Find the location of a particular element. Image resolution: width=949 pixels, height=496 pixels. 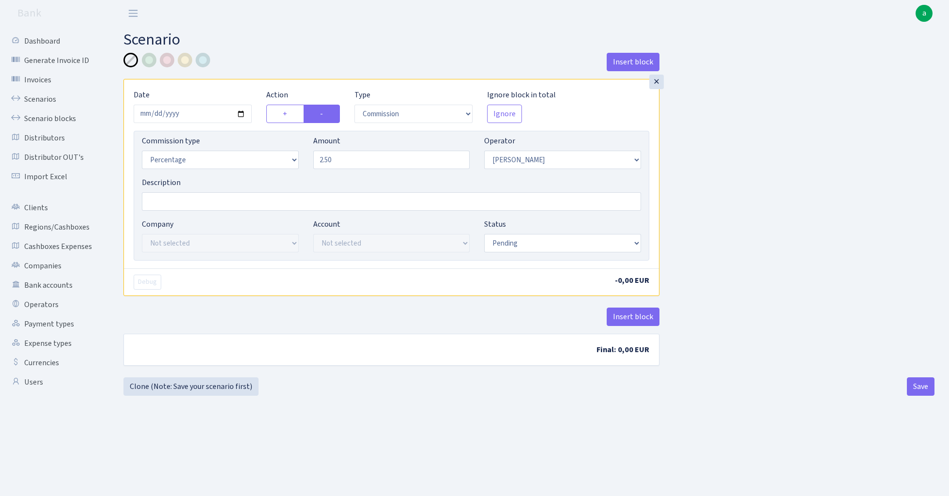

label: Operator is located at coordinates (500, 141).